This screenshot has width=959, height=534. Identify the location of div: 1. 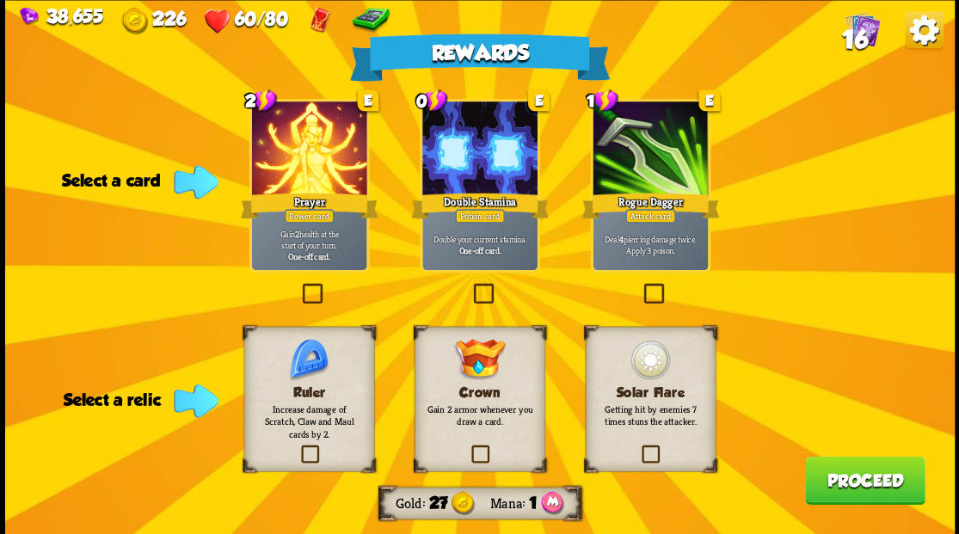
(601, 100).